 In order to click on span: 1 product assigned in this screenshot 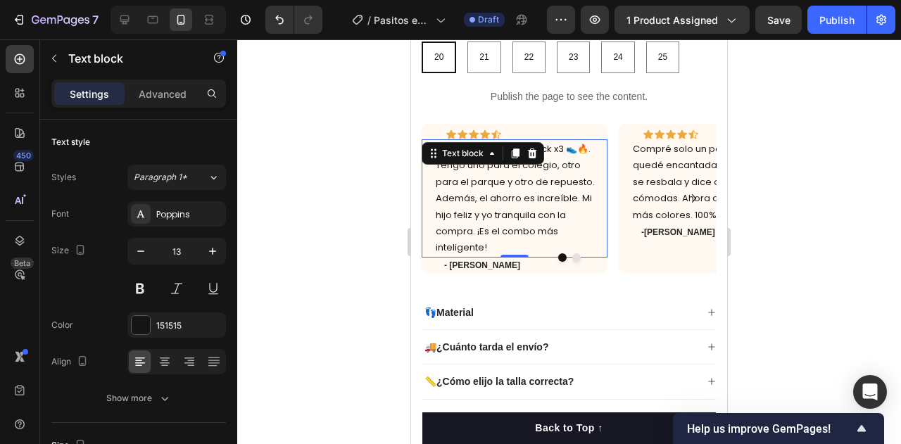, I will do `click(672, 20)`.